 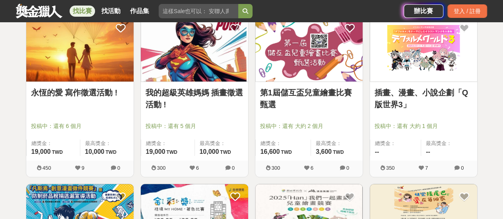 I want to click on a: 作品集, so click(x=140, y=11).